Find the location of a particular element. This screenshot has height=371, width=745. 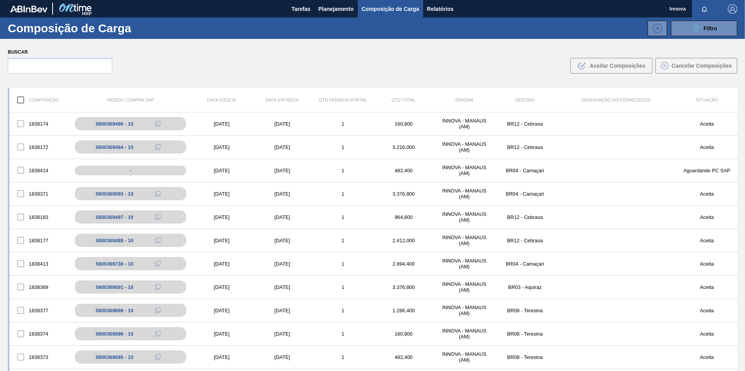

font: 1838174 is located at coordinates (39, 124).